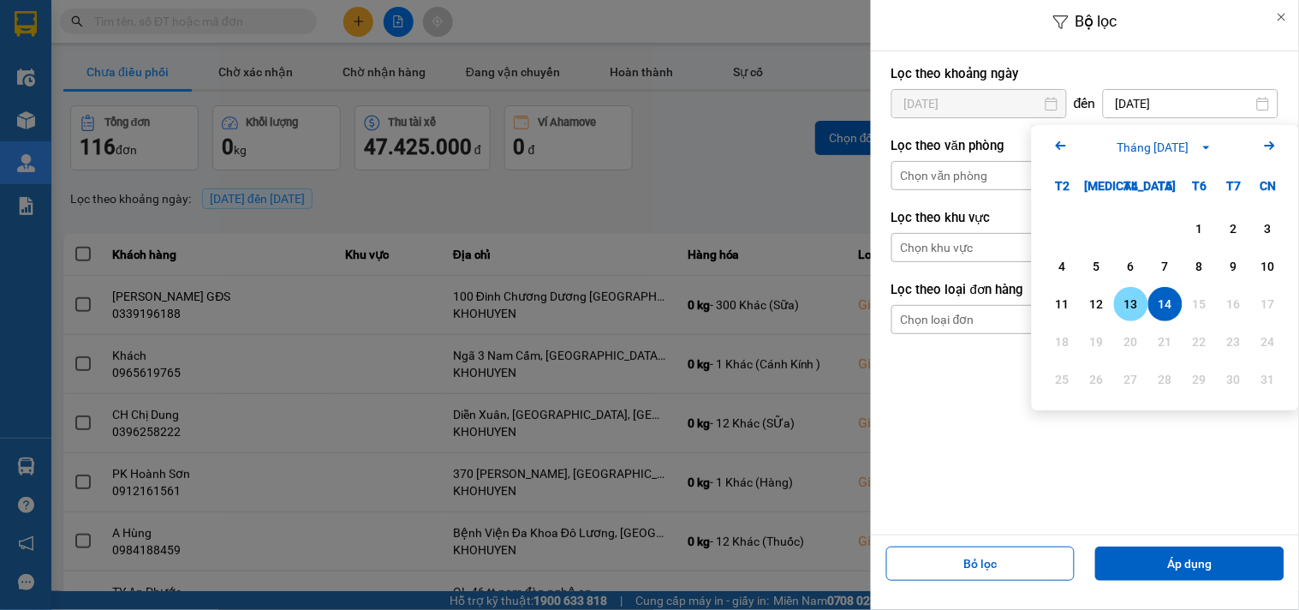 This screenshot has width=1299, height=610. What do you see at coordinates (1063, 266) in the screenshot?
I see `div: 4` at bounding box center [1063, 266].